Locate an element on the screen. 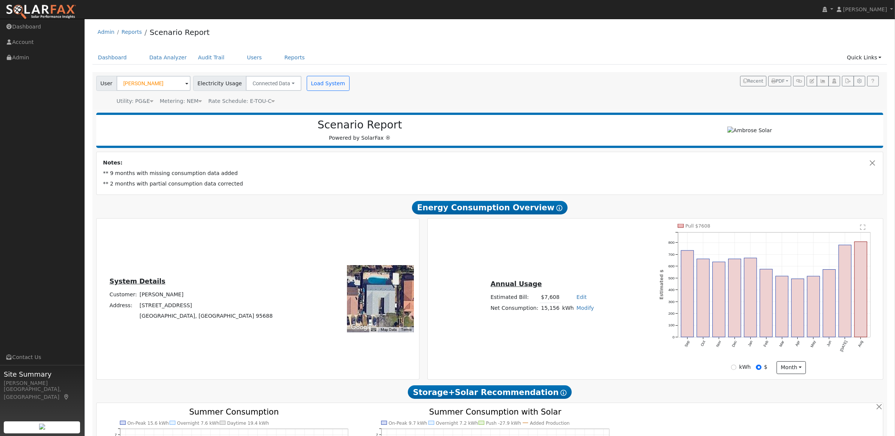 Image resolution: width=895 pixels, height=436 pixels. span: Alias: HETOUC is located at coordinates (241, 101).